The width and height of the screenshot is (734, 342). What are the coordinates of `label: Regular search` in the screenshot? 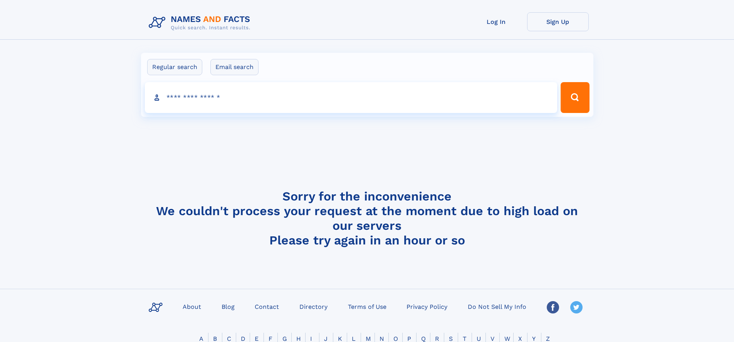 It's located at (174, 67).